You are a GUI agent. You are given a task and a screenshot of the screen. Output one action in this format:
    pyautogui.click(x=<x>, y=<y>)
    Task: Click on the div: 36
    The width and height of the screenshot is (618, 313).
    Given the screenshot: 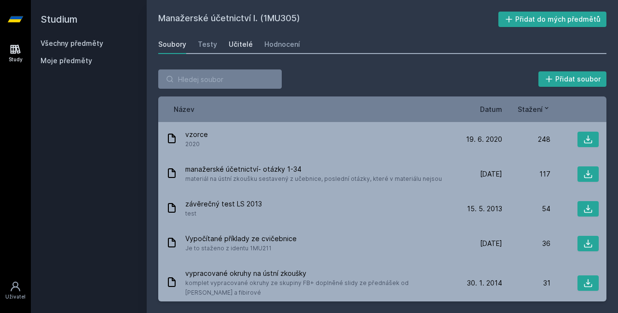 What is the action you would take?
    pyautogui.click(x=526, y=243)
    